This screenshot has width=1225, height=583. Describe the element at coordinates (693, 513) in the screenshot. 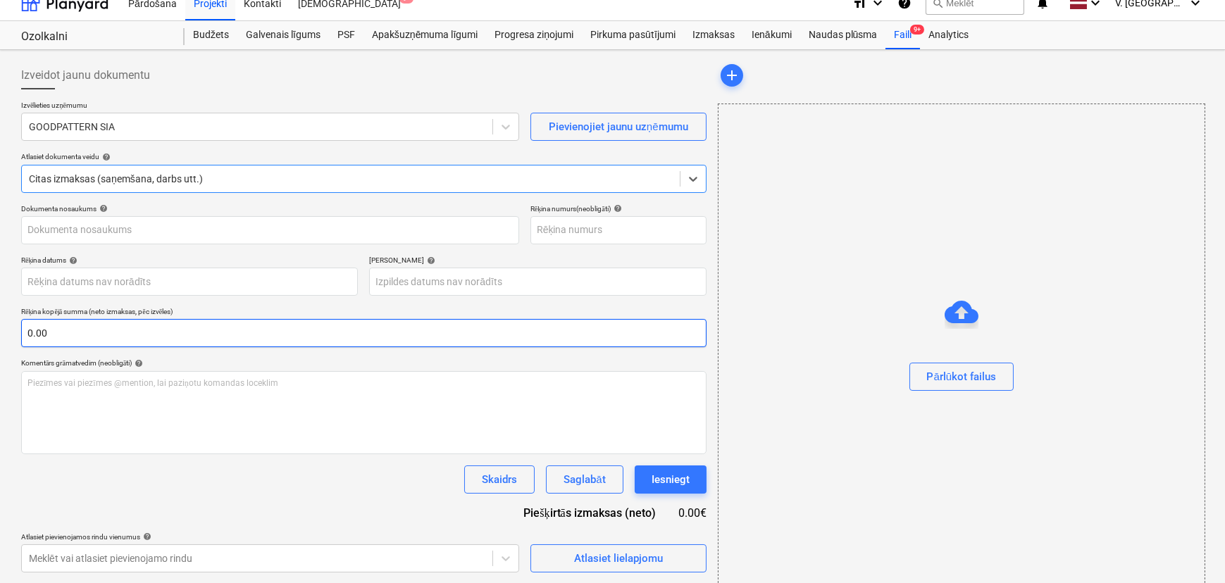

I see `div: 0.00€` at that location.